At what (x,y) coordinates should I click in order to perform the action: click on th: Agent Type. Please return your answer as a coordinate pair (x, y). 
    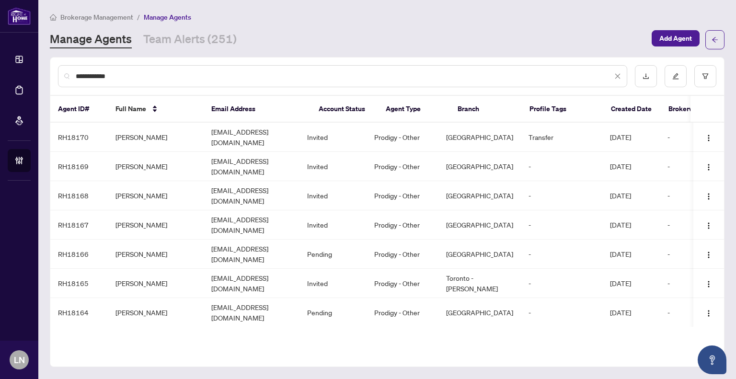
    Looking at the image, I should click on (414, 109).